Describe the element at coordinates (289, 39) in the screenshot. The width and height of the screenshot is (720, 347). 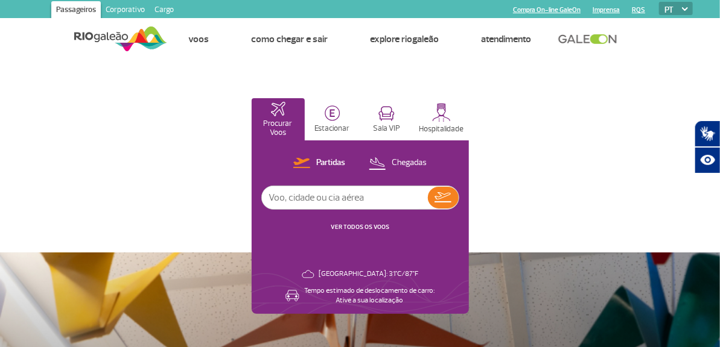
I see `a: Como chegar e sair` at that location.